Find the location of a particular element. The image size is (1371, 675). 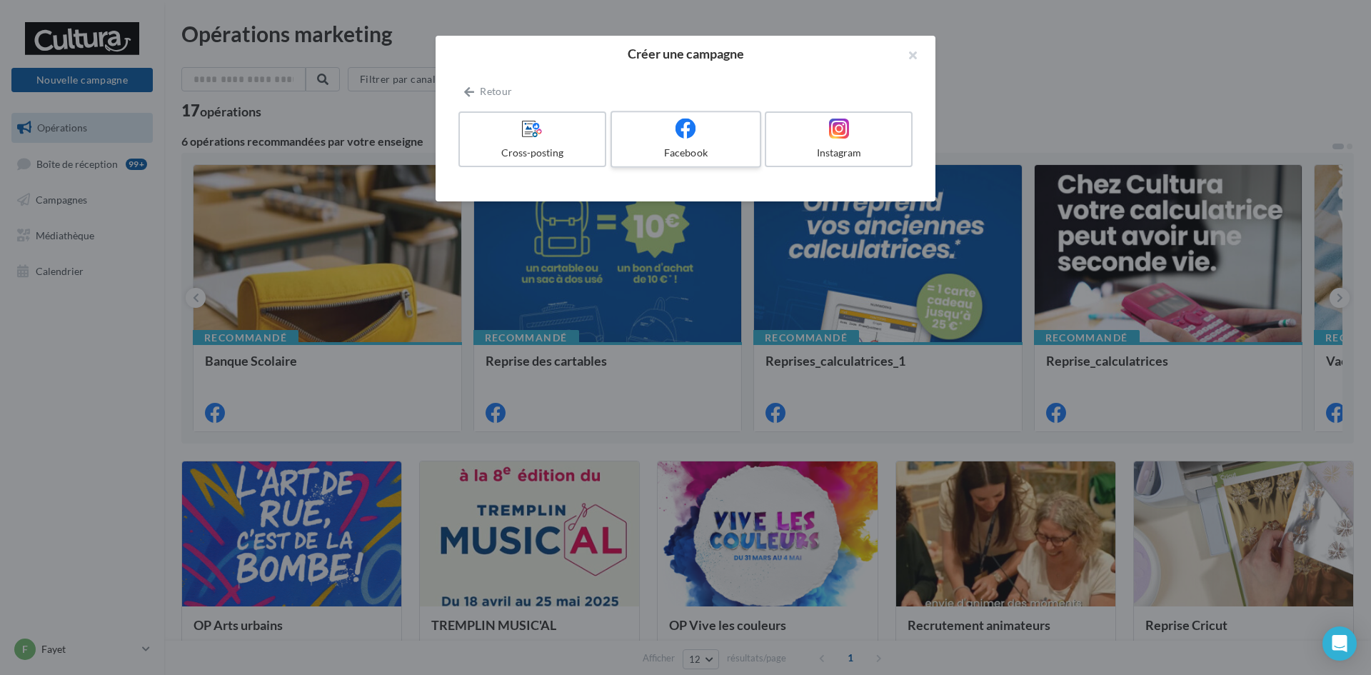

button: Retour is located at coordinates (488, 91).